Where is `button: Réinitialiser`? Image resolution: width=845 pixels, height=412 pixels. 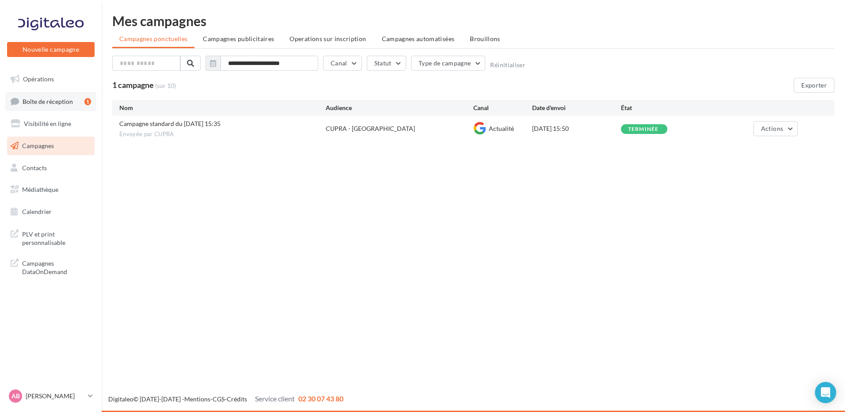
button: Réinitialiser is located at coordinates (508, 65).